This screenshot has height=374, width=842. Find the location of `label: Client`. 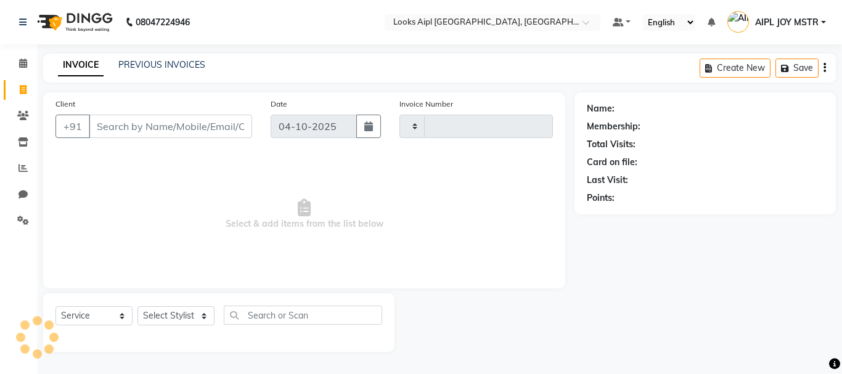

label: Client is located at coordinates (65, 104).